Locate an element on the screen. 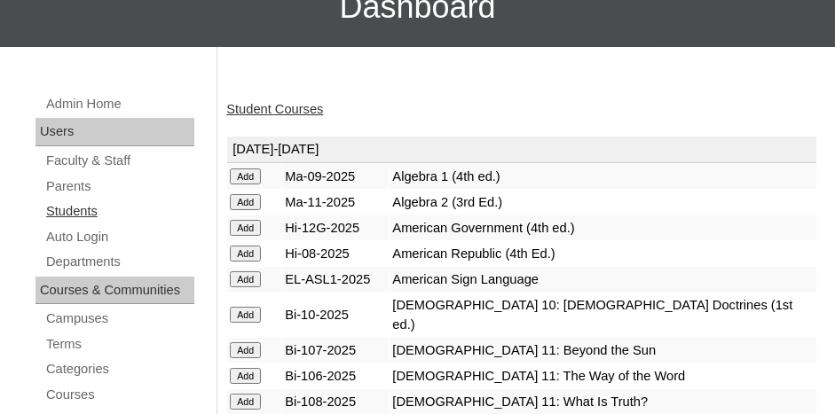  td: Bi-108-2025 is located at coordinates (335, 402).